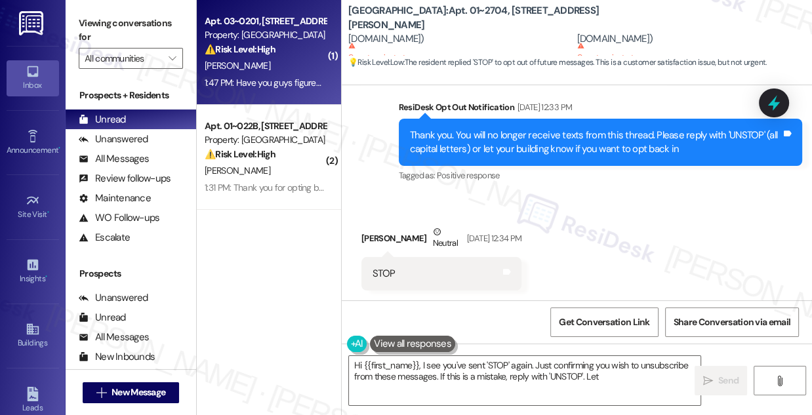  Describe the element at coordinates (33, 271) in the screenshot. I see `a: Insights •` at that location.